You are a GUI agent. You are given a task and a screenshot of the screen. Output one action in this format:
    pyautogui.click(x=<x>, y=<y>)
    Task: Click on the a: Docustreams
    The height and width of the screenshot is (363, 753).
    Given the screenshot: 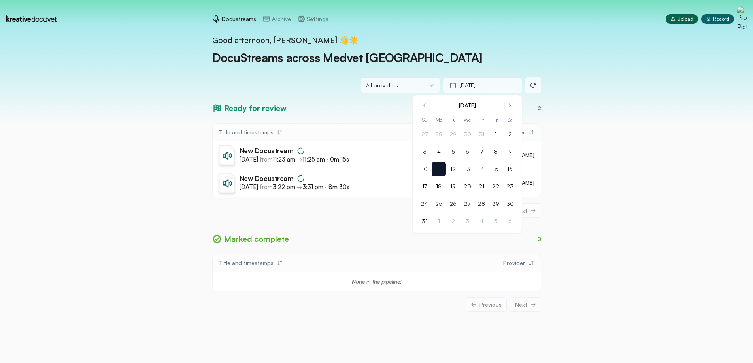 What is the action you would take?
    pyautogui.click(x=234, y=19)
    